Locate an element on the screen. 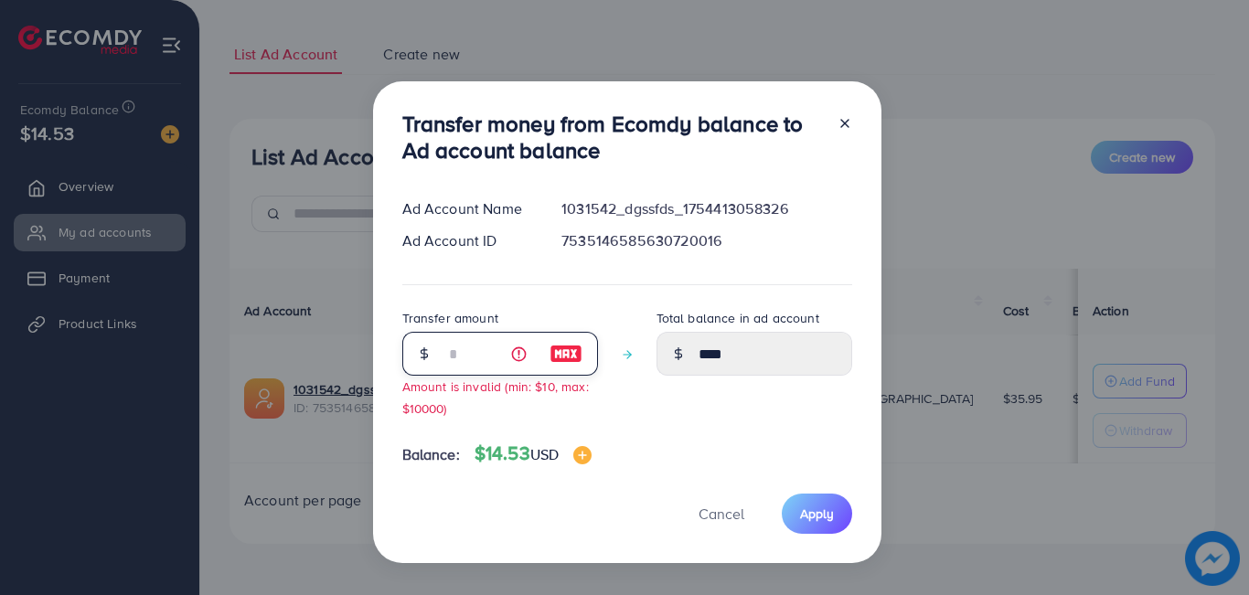  button: Apply is located at coordinates (817, 513).